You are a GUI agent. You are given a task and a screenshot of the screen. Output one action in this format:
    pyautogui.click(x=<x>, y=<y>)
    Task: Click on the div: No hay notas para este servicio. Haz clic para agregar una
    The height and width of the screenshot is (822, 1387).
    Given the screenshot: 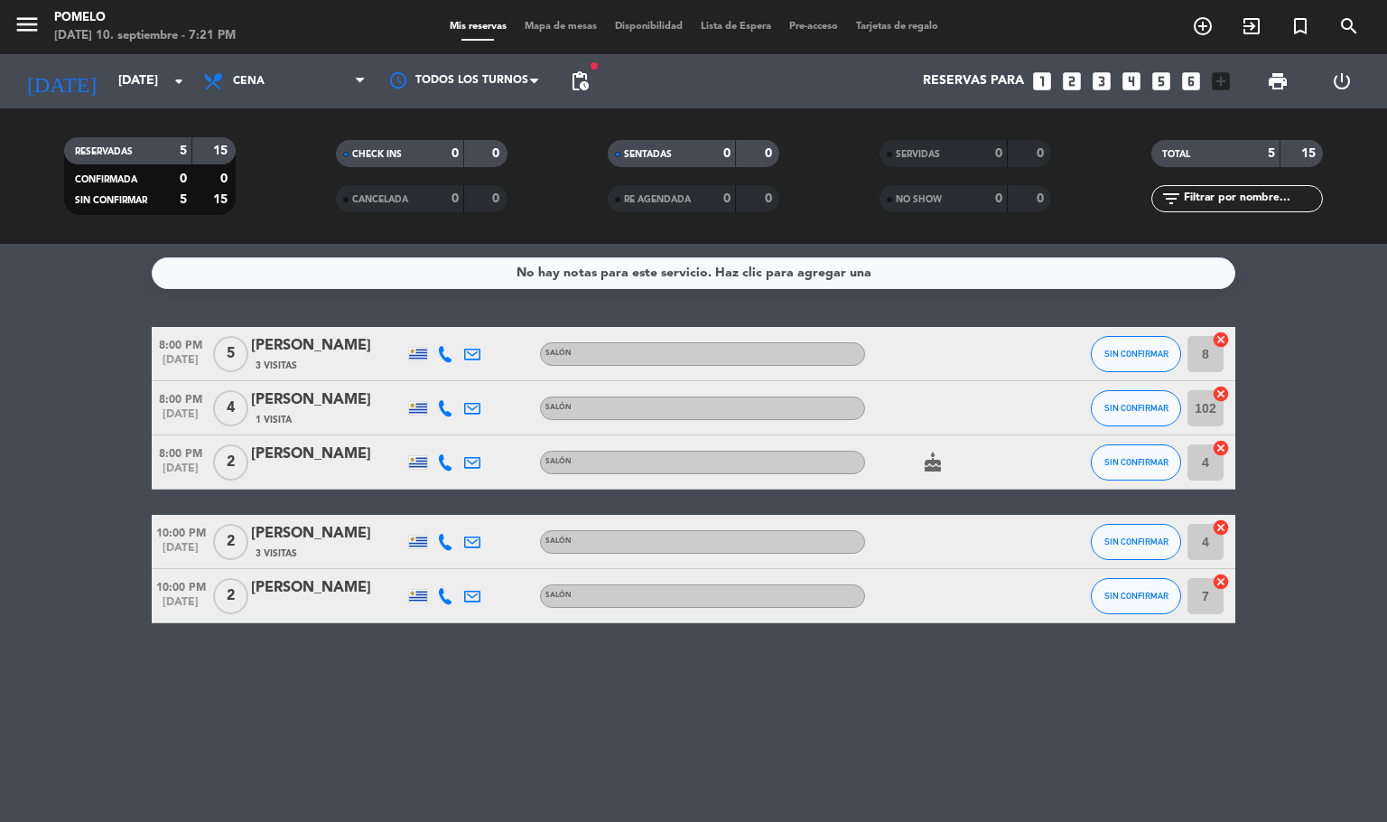 What is the action you would take?
    pyautogui.click(x=693, y=273)
    